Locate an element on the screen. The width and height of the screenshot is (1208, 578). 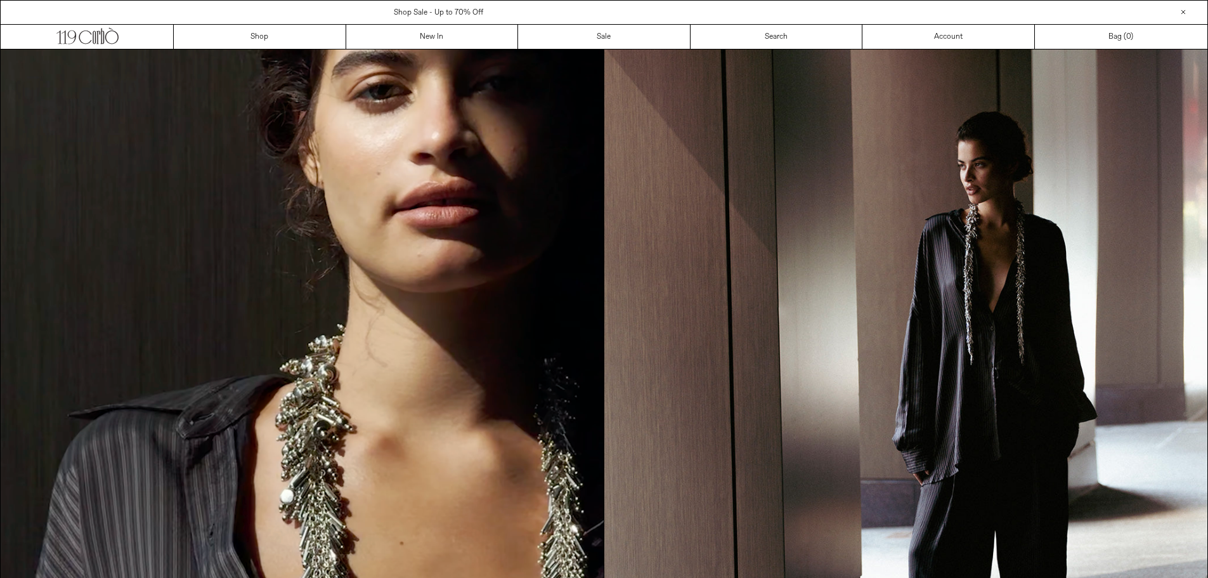
a: Sale is located at coordinates (605, 37).